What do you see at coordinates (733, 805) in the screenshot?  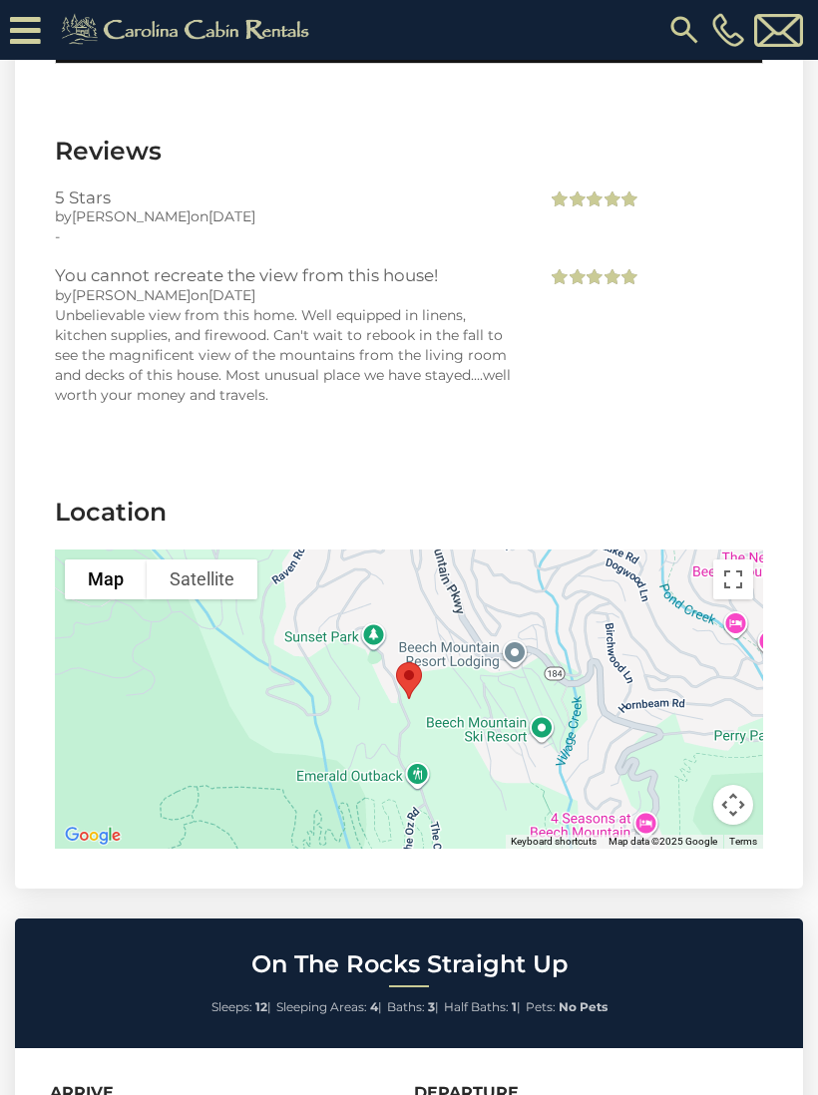 I see `button: Map camera controls` at bounding box center [733, 805].